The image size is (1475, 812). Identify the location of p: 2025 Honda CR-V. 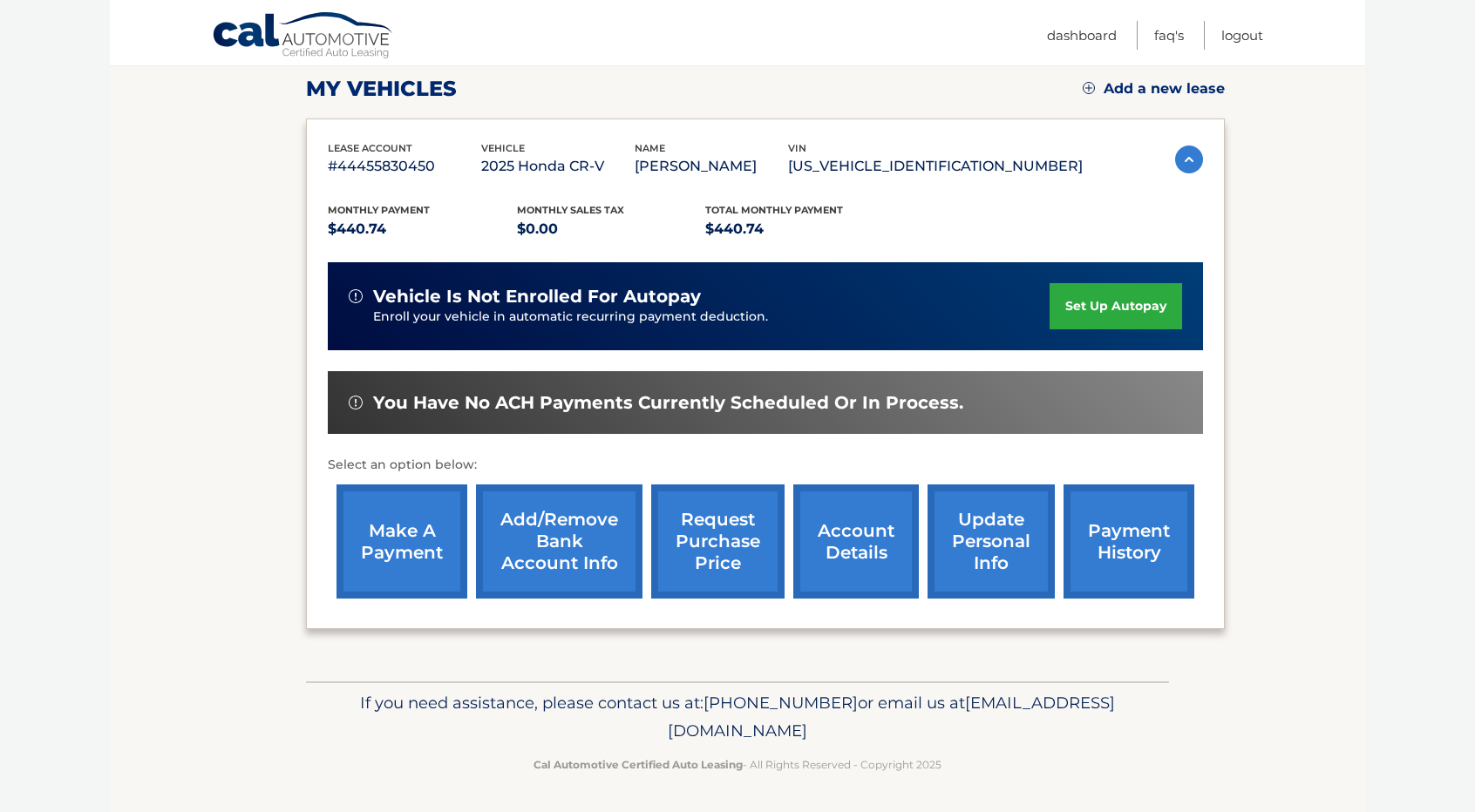
(558, 167).